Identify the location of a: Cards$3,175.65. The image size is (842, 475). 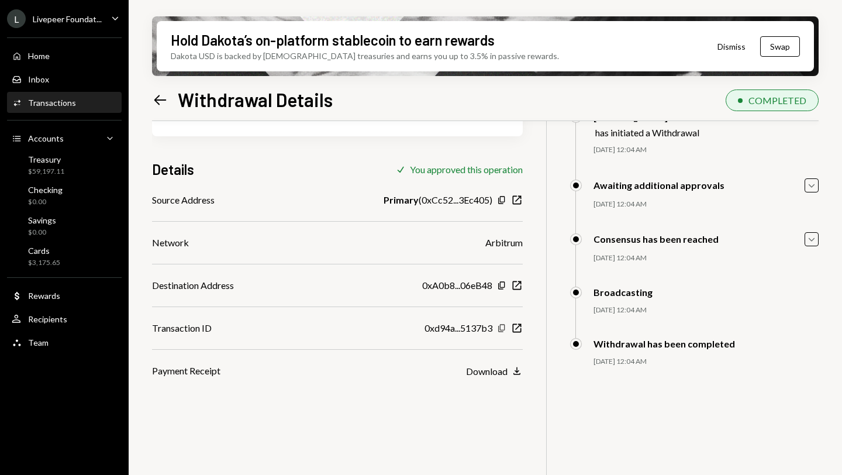
(64, 256).